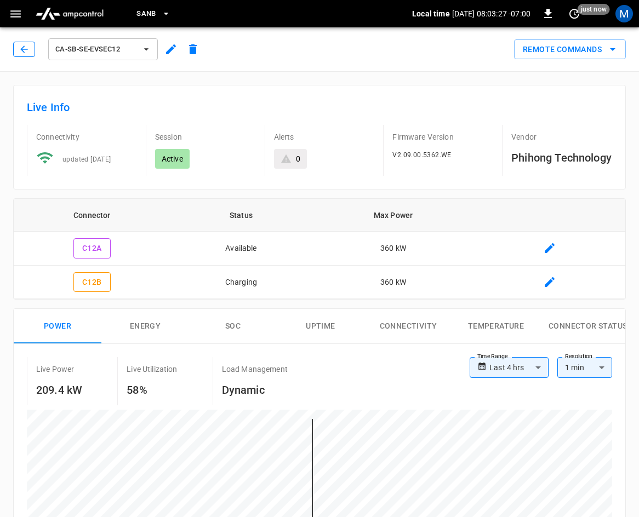  I want to click on th: Status, so click(241, 215).